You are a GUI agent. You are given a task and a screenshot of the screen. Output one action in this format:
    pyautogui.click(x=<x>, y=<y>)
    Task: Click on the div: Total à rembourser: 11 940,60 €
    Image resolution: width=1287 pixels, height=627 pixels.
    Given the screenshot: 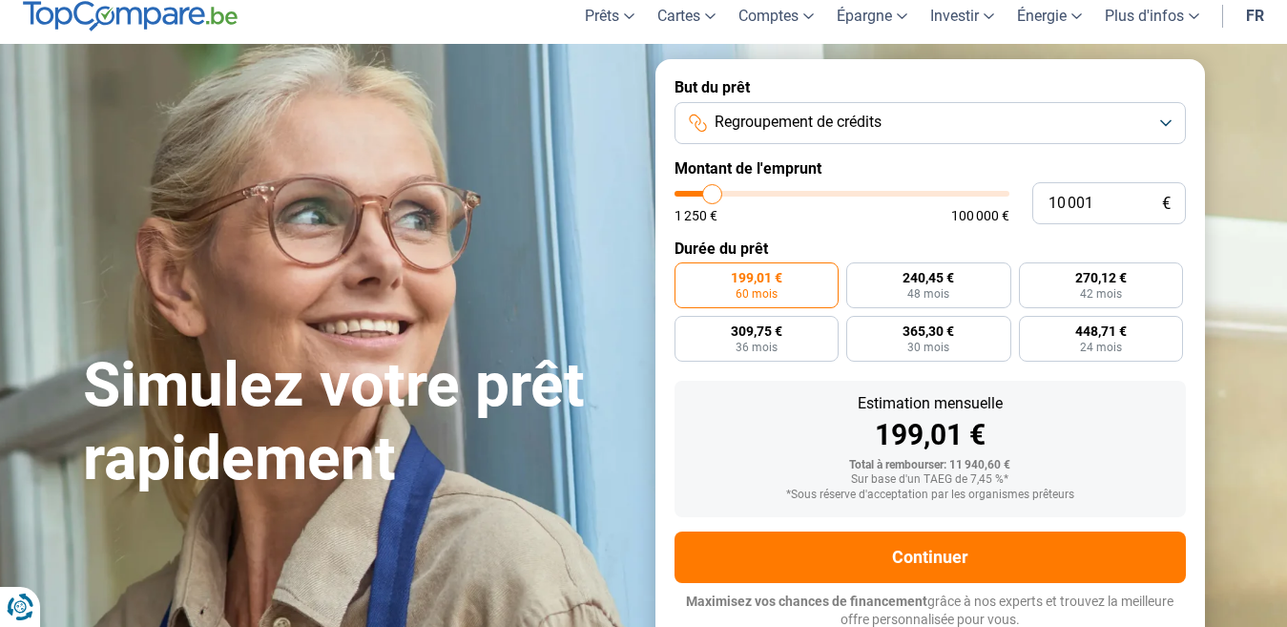 What is the action you would take?
    pyautogui.click(x=930, y=465)
    